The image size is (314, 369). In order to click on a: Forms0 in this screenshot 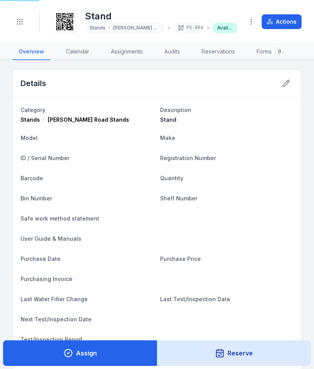, I will do `click(270, 52)`.